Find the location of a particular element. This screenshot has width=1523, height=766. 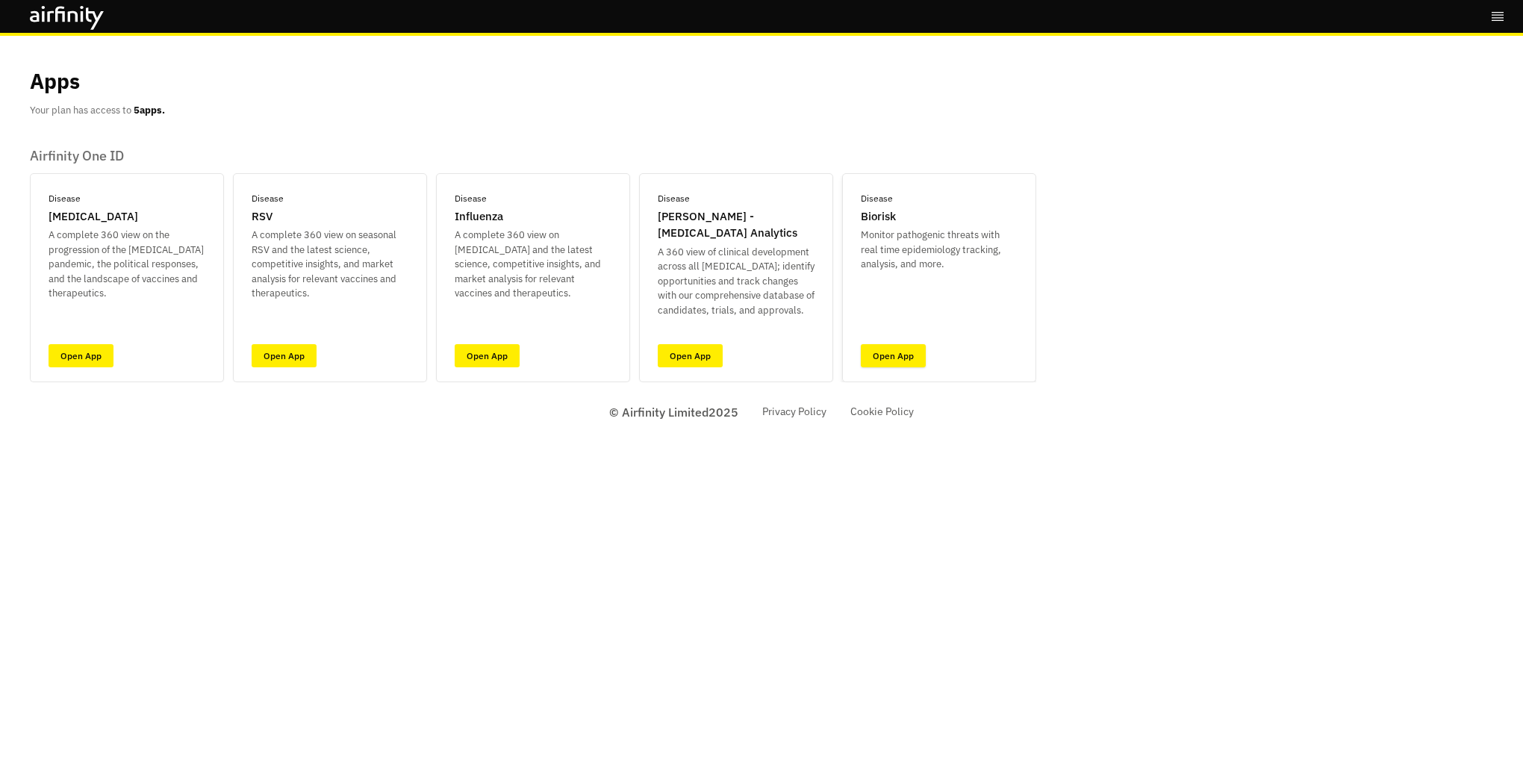

a: Privacy Policy is located at coordinates (794, 411).